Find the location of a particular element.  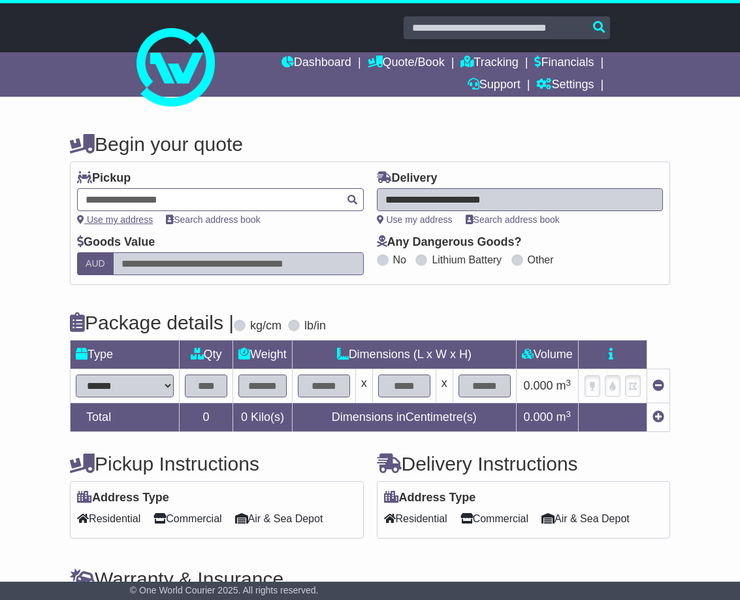

h4: Pickup Instructions is located at coordinates (216, 463).